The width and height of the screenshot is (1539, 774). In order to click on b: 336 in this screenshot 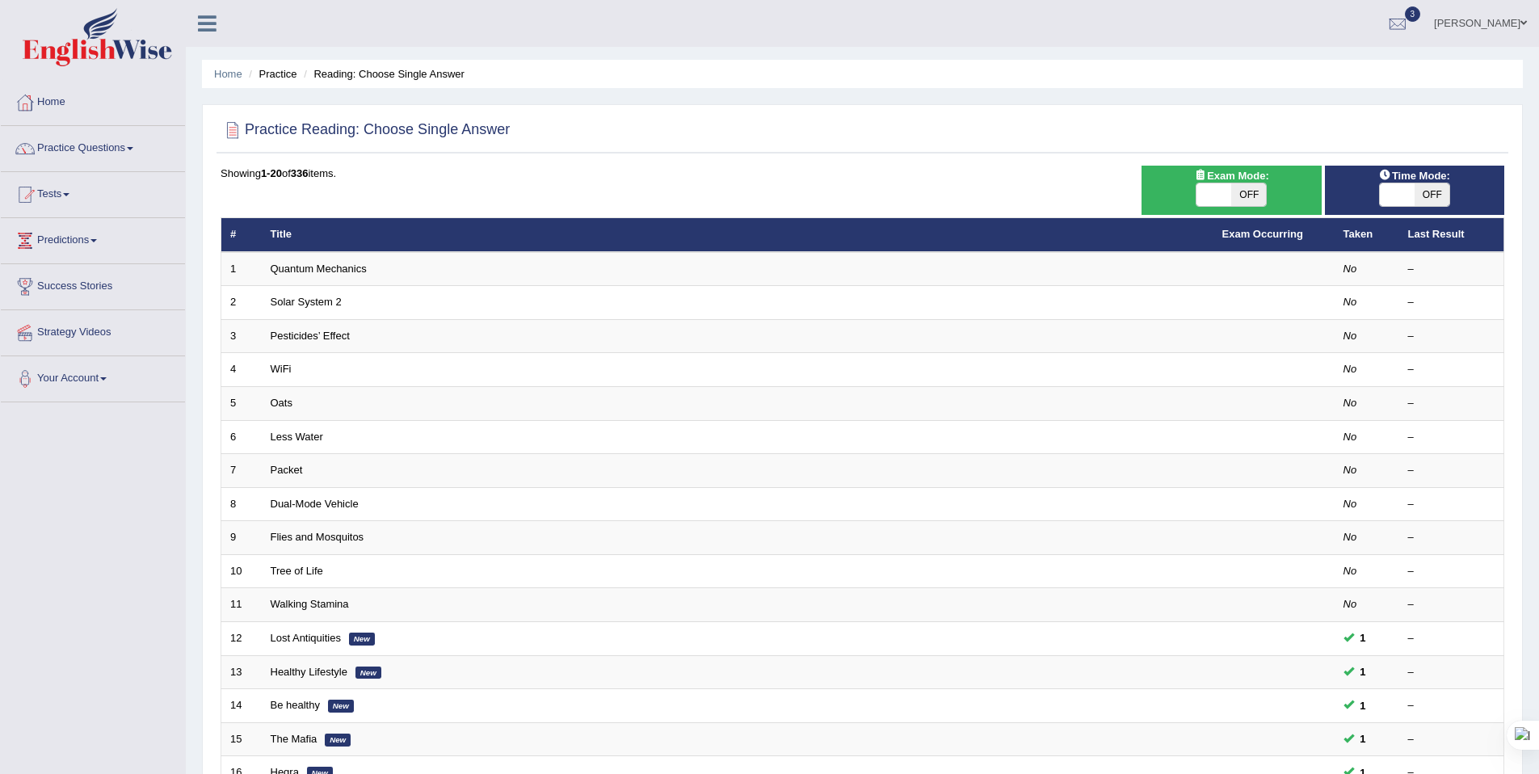, I will do `click(300, 173)`.